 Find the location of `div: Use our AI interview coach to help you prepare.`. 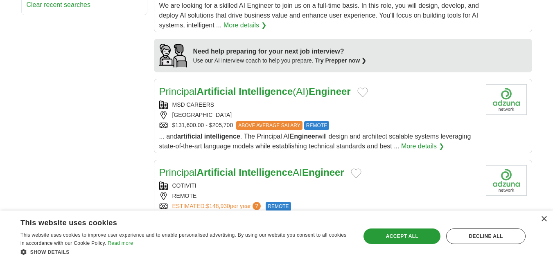

div: Use our AI interview coach to help you prepare. is located at coordinates (280, 61).